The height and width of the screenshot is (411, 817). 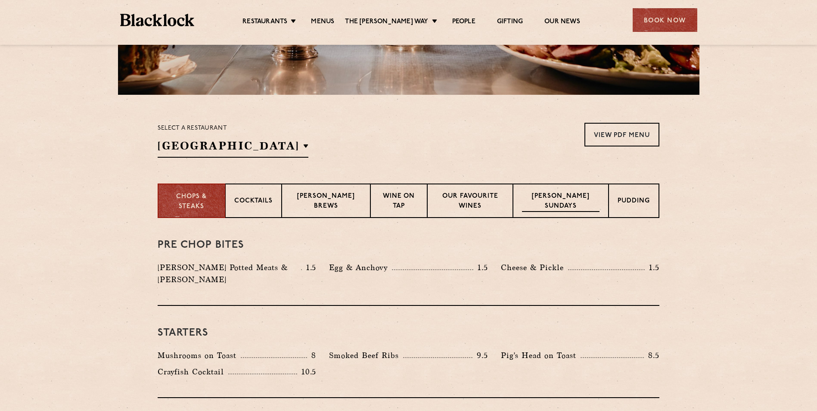 What do you see at coordinates (408, 245) in the screenshot?
I see `h3: Pre Chop Bites` at bounding box center [408, 245].